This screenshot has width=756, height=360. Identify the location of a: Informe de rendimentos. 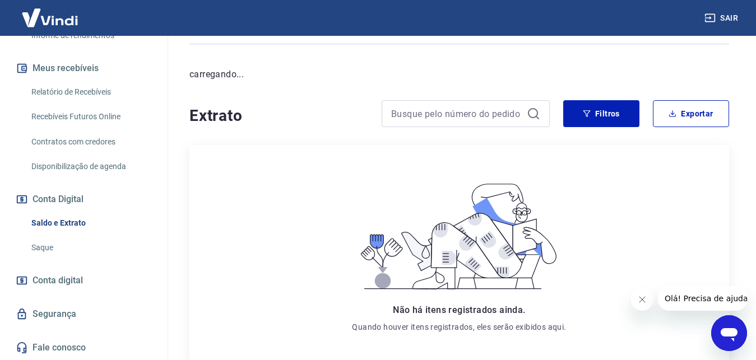
(90, 35).